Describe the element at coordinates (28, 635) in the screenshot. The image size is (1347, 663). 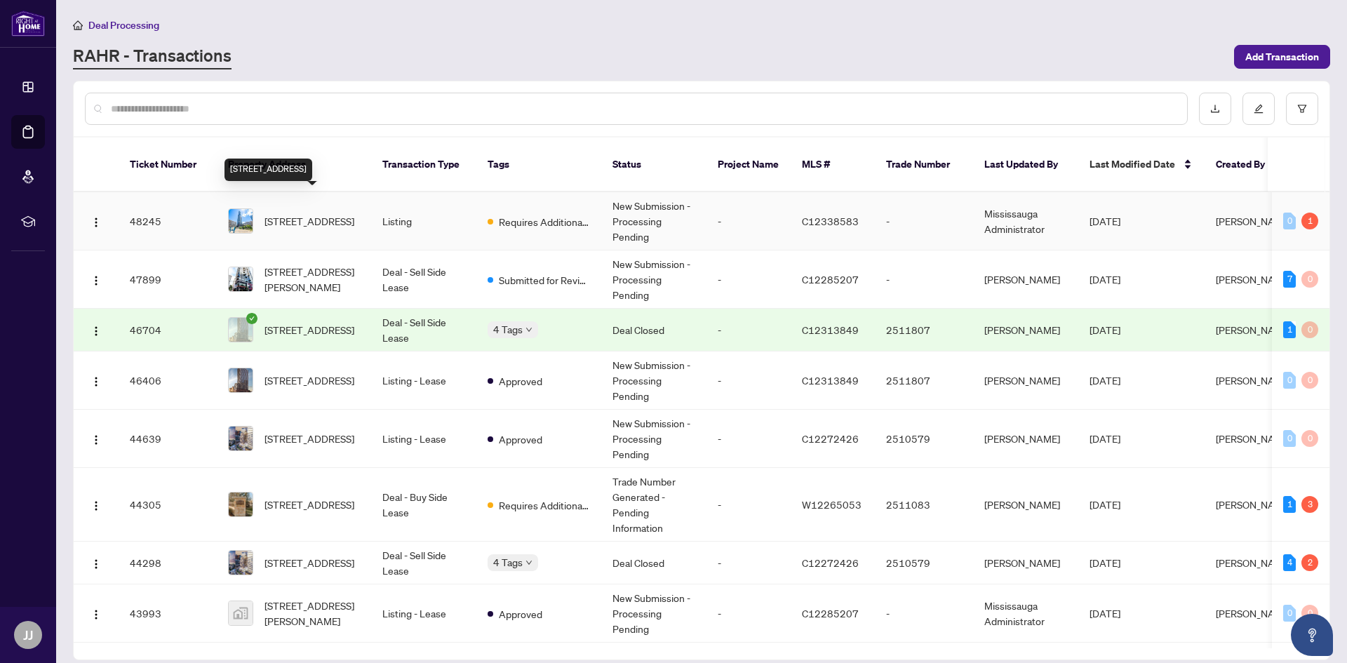
I see `span: JJ` at that location.